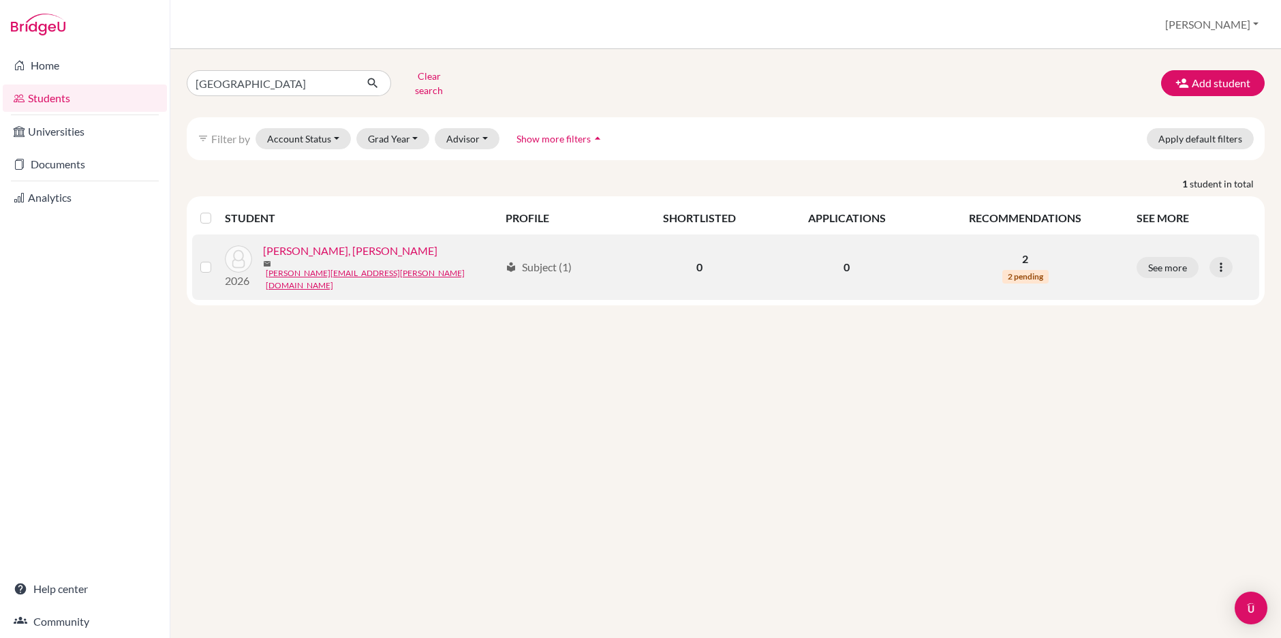 This screenshot has height=638, width=1281. I want to click on button: Advisor, so click(467, 138).